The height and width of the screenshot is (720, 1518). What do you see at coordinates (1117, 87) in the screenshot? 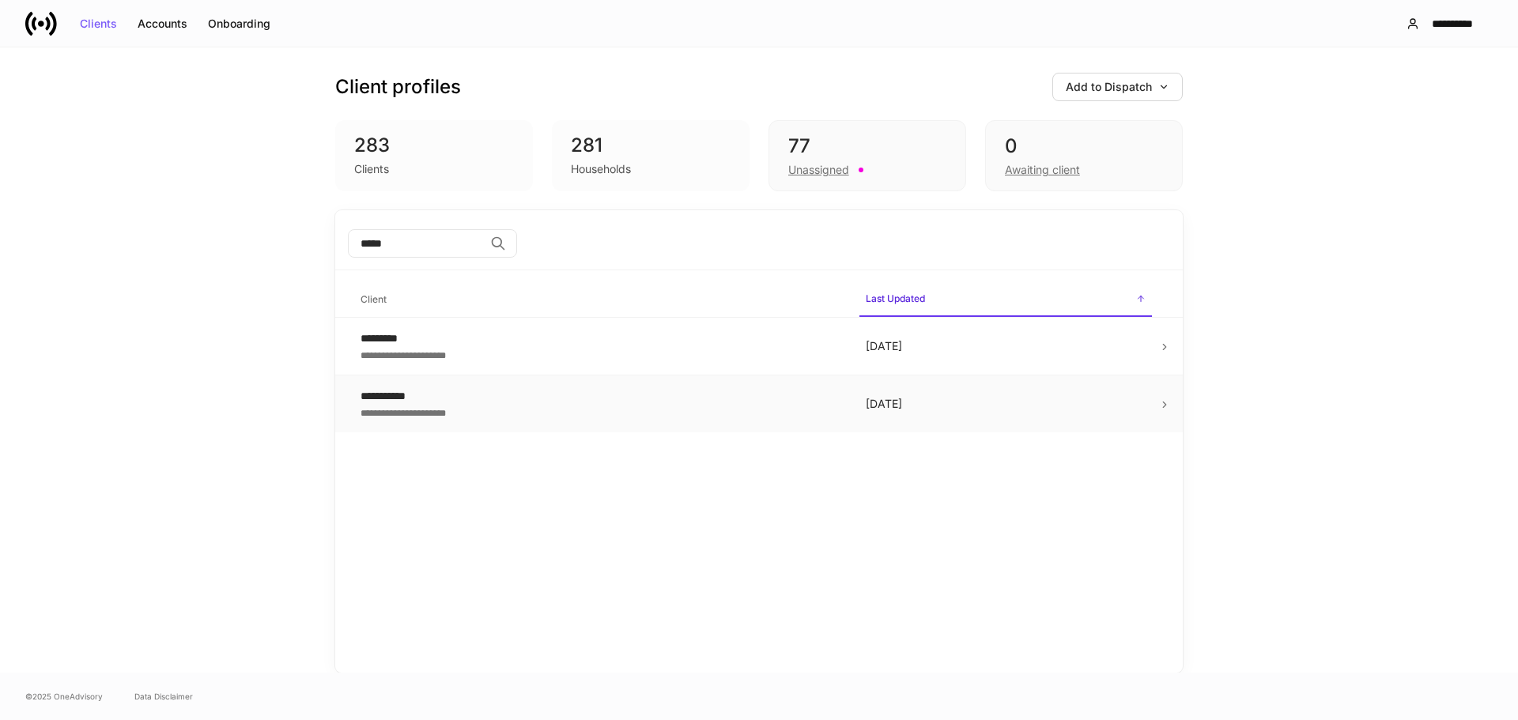
I see `button: Add to Dispatch` at bounding box center [1117, 87].